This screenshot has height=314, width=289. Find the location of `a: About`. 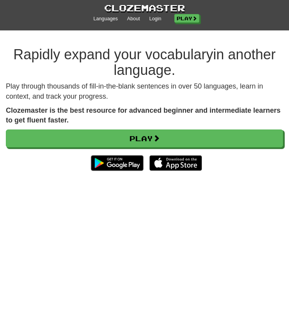

a: About is located at coordinates (133, 19).